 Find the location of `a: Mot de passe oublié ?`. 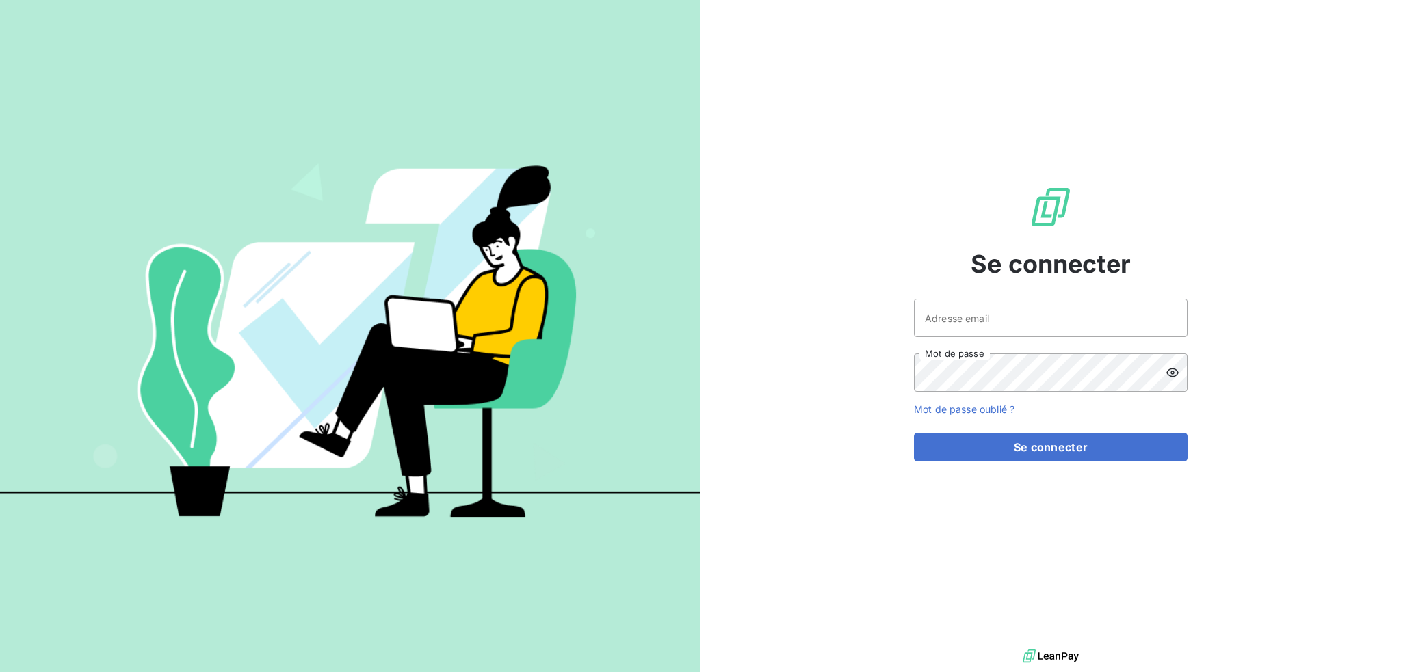

a: Mot de passe oublié ? is located at coordinates (964, 409).